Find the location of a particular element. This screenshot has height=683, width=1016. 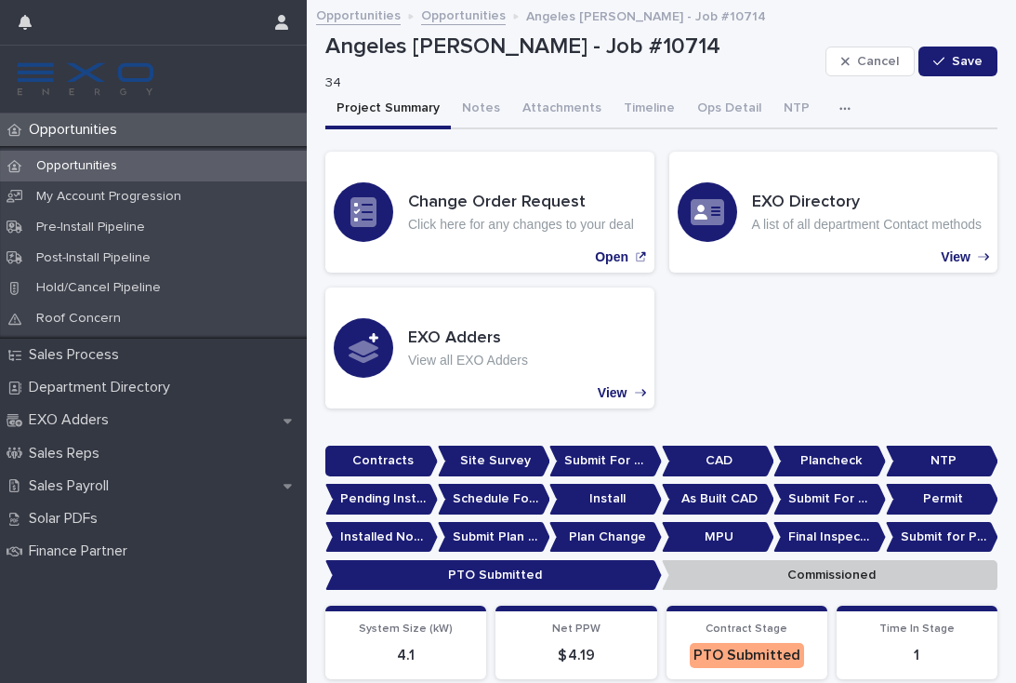

p: Department Directory is located at coordinates (103, 387).